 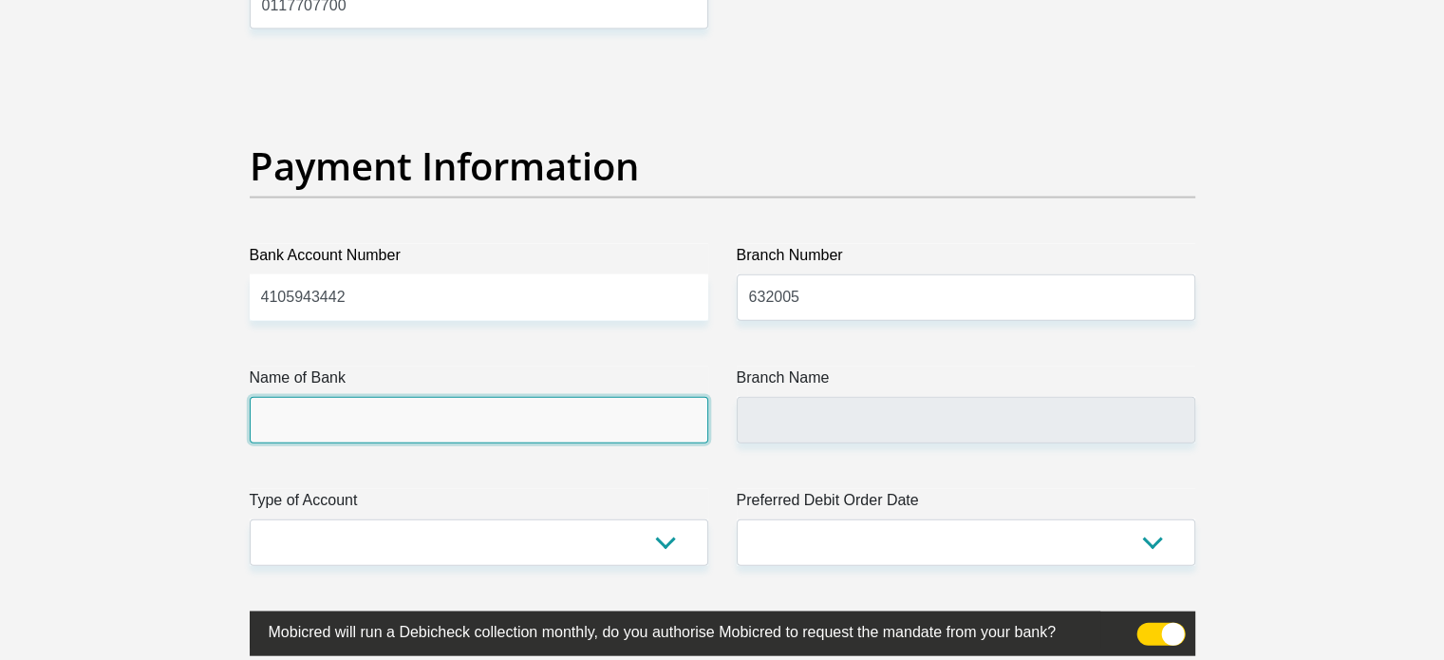 What do you see at coordinates (479, 382) in the screenshot?
I see `label: Name of Bank` at bounding box center [479, 382].